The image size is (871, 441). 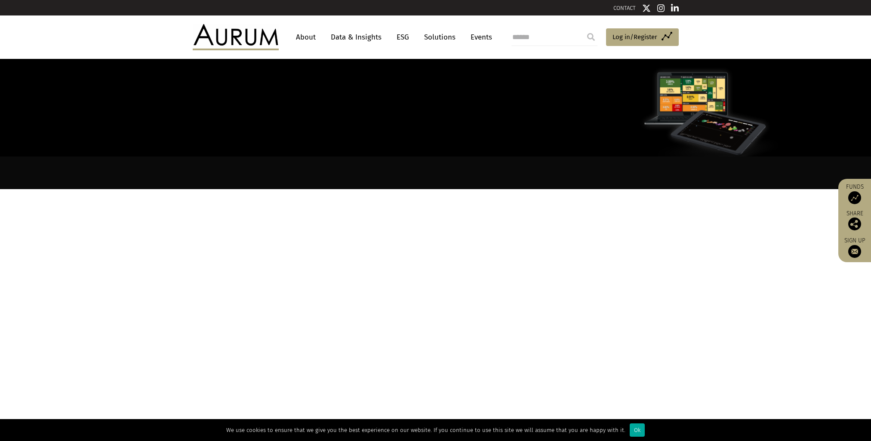 I want to click on a: Sign up, so click(x=855, y=247).